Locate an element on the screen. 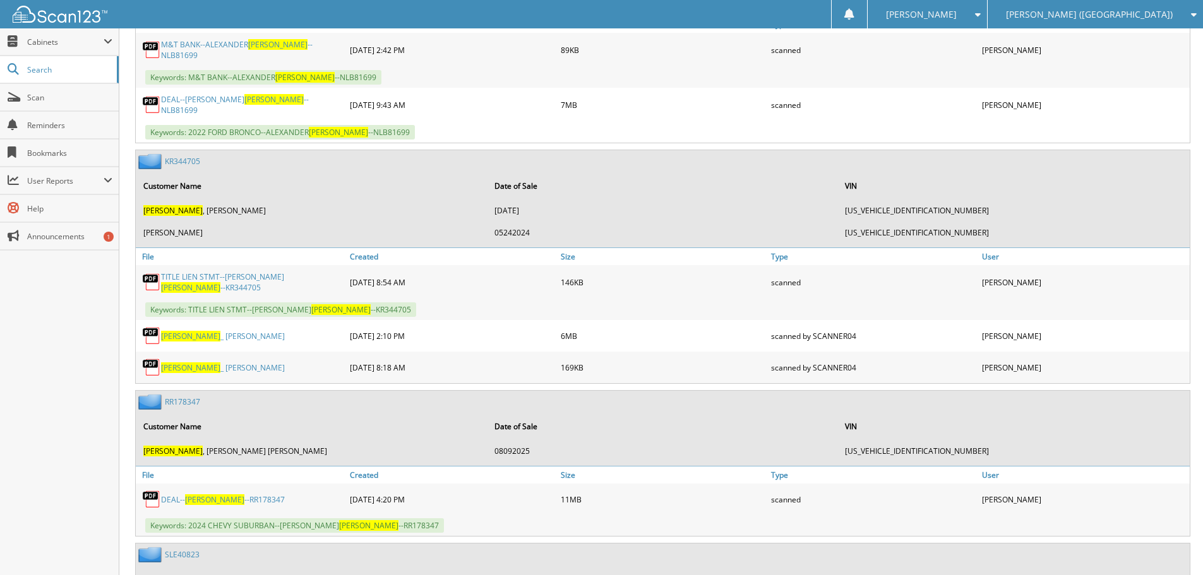  span: Search is located at coordinates (69, 69).